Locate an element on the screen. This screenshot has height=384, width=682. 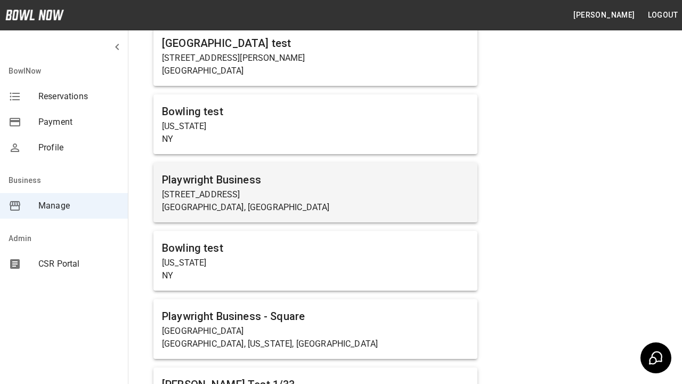
button: Logout is located at coordinates (663, 15).